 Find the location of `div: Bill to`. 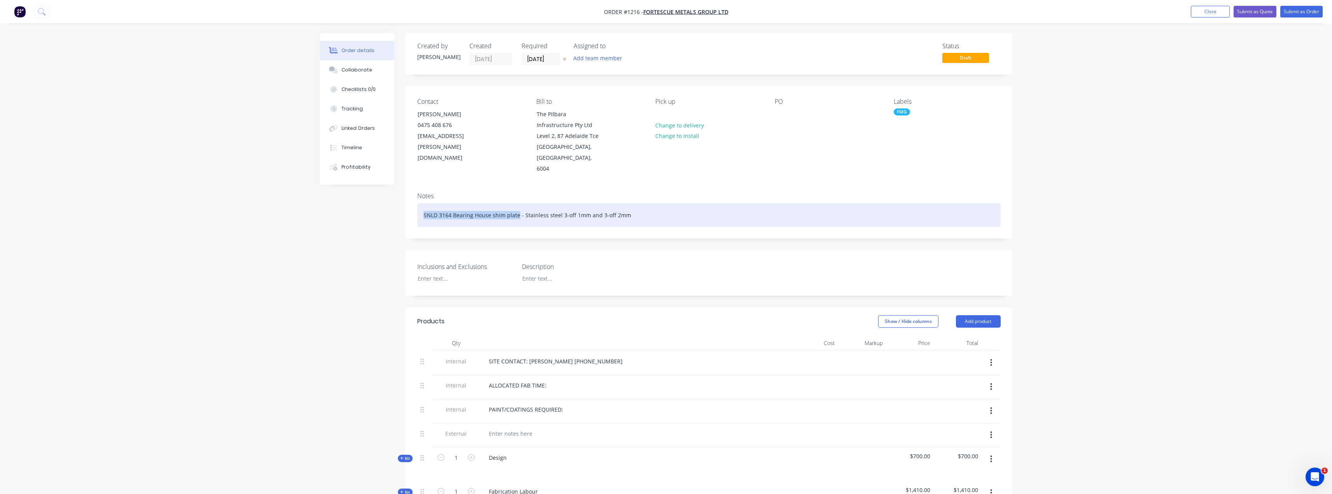

div: Bill to is located at coordinates (590, 102).